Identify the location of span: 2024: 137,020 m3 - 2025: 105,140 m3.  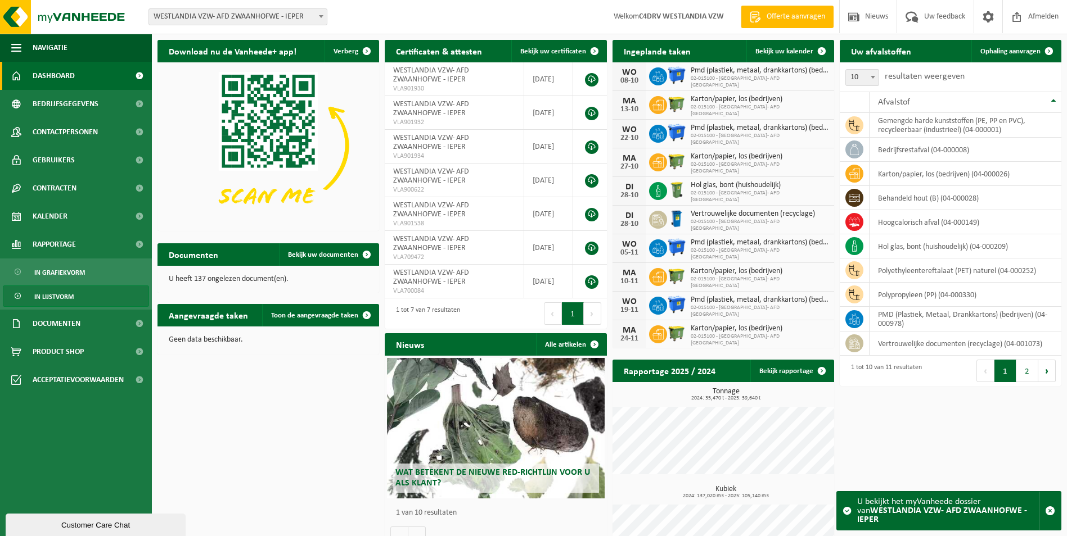
(726, 497).